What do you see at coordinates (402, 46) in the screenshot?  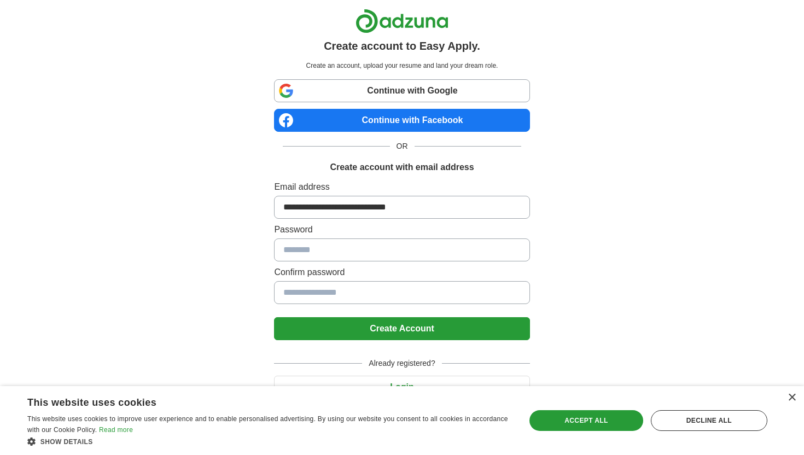 I see `h1: Create account to Easy Apply.` at bounding box center [402, 46].